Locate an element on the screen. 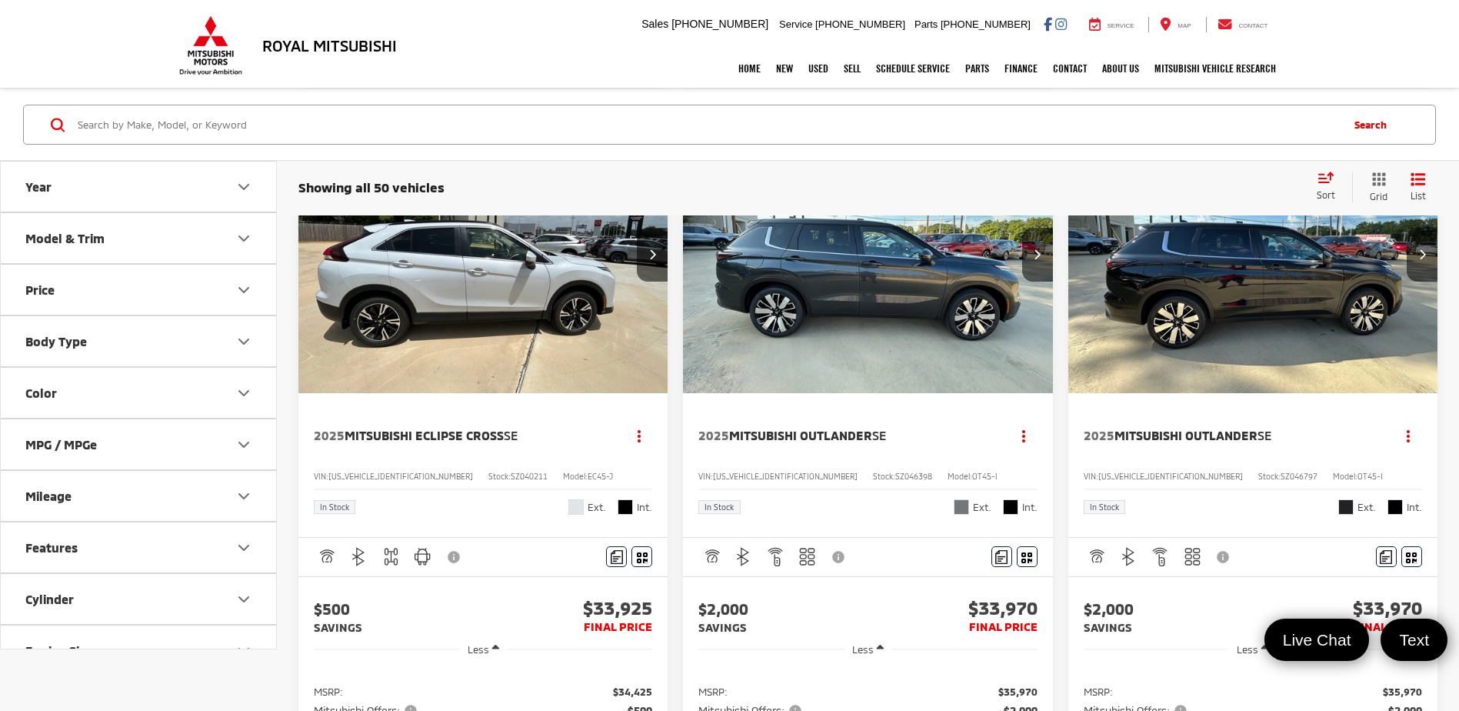  span: Black is located at coordinates (625, 507).